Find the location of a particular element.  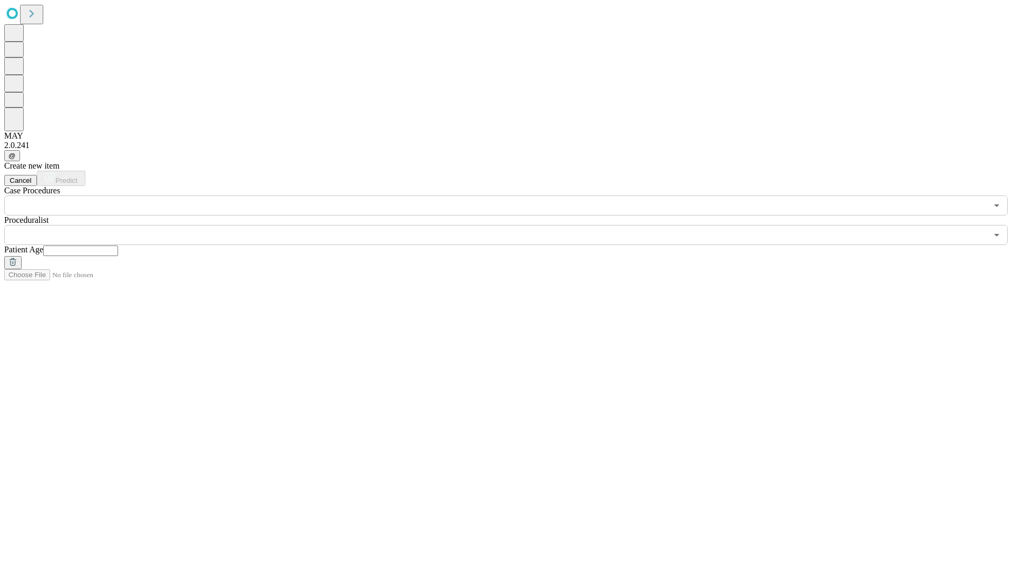

button: Predict is located at coordinates (61, 178).